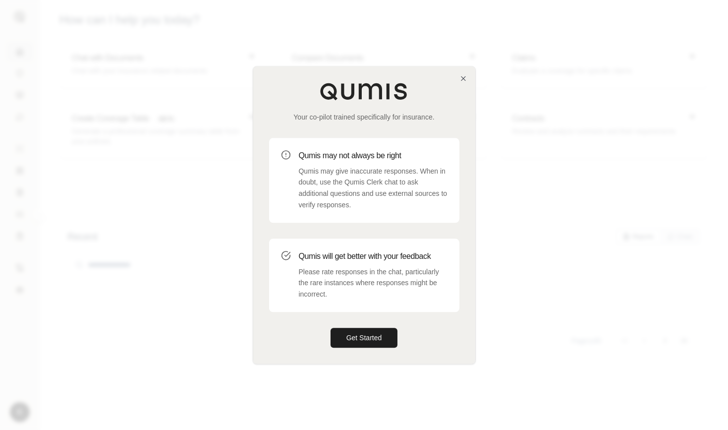 This screenshot has height=430, width=728. Describe the element at coordinates (373, 156) in the screenshot. I see `h3: Qumis may not always be right` at that location.